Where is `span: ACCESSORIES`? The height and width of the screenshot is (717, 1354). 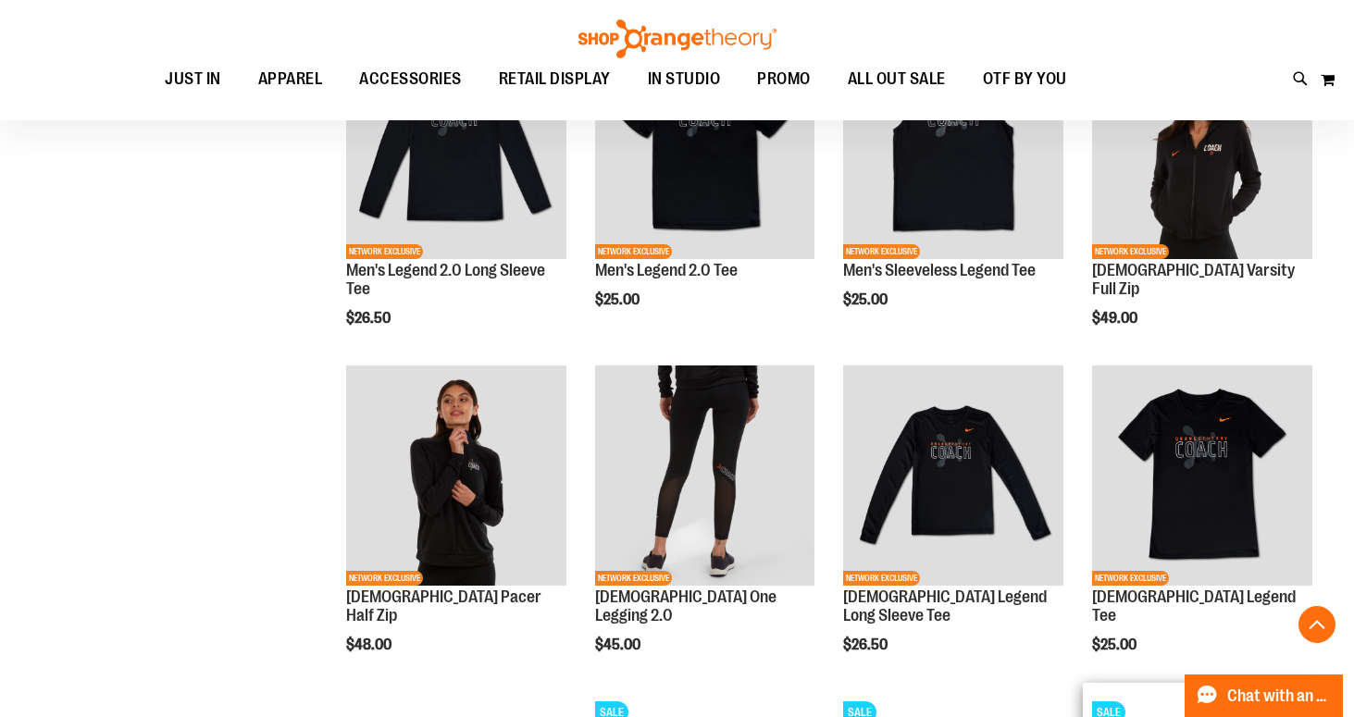
span: ACCESSORIES is located at coordinates (410, 79).